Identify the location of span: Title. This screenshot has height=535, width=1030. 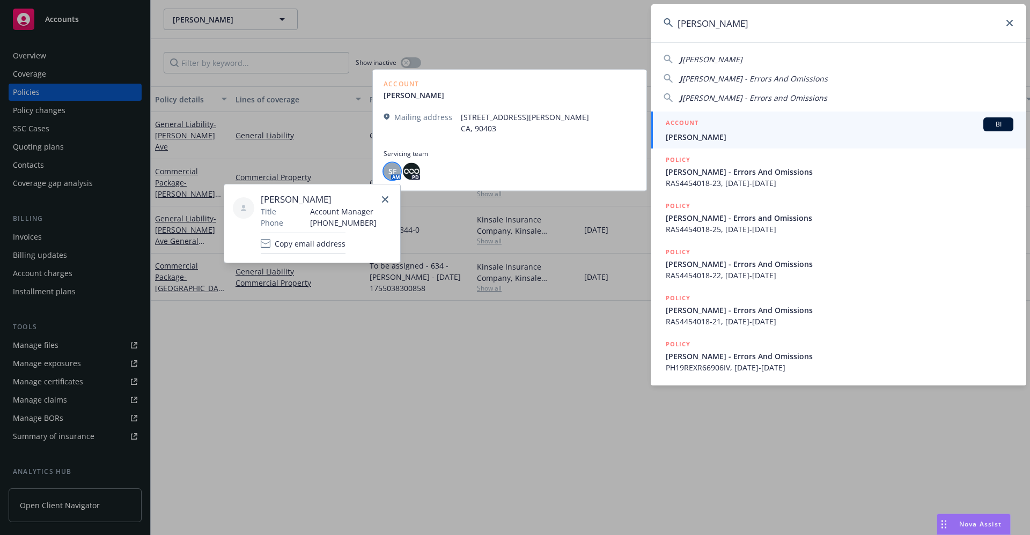
(268, 211).